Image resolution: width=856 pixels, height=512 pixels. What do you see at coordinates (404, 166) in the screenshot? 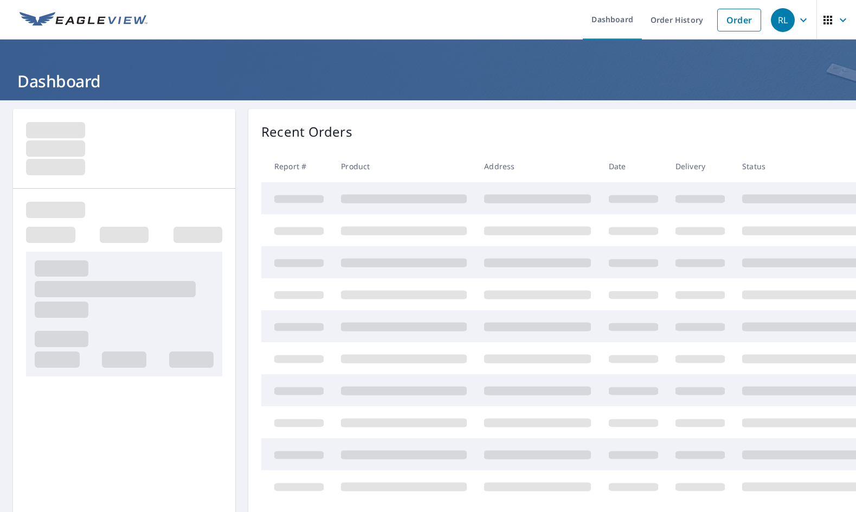
I see `th: Product` at bounding box center [404, 166].